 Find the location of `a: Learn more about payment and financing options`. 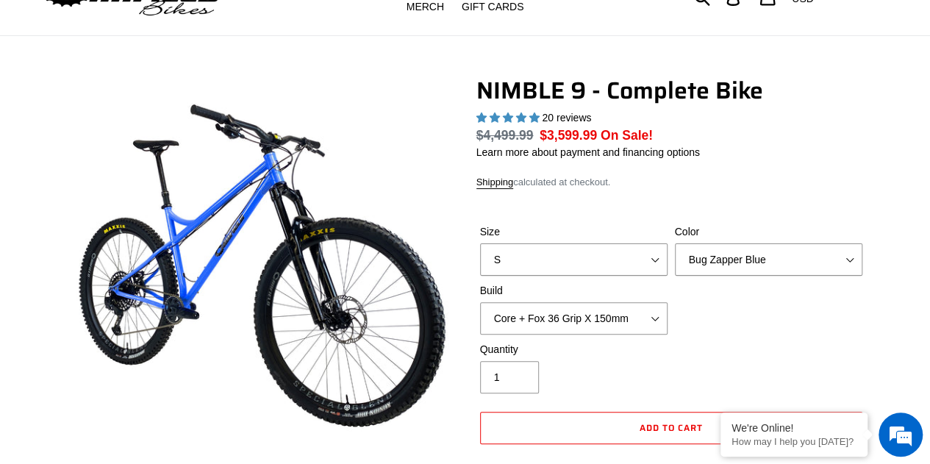

a: Learn more about payment and financing options is located at coordinates (588, 152).